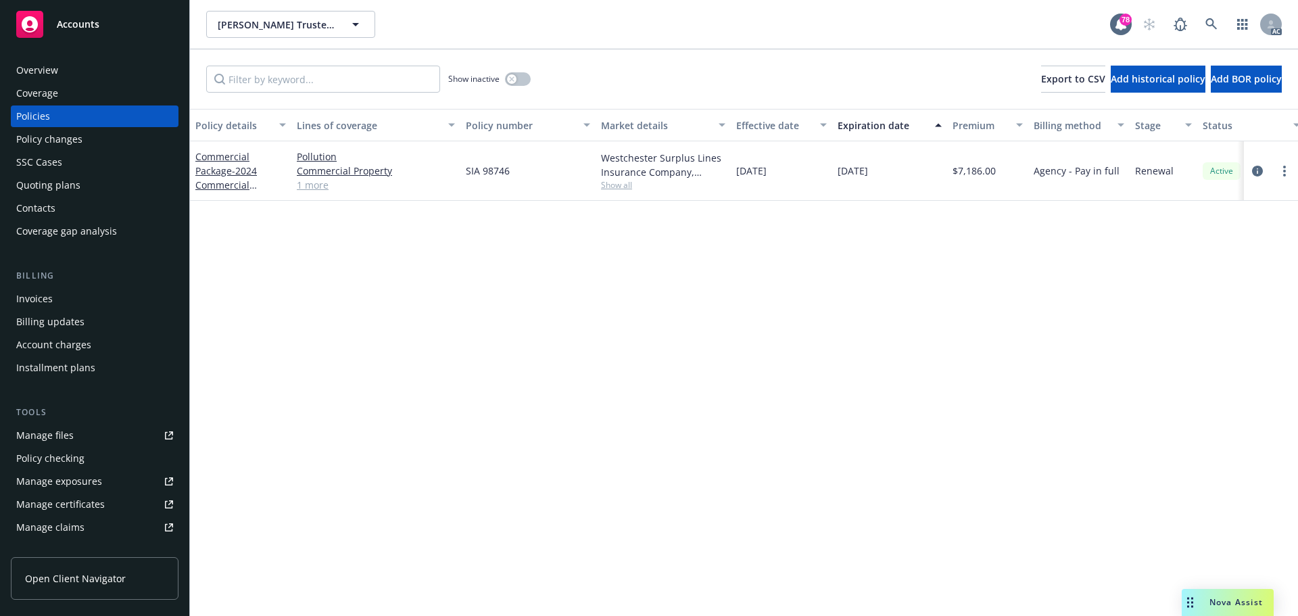  I want to click on a: Start snowing, so click(1149, 24).